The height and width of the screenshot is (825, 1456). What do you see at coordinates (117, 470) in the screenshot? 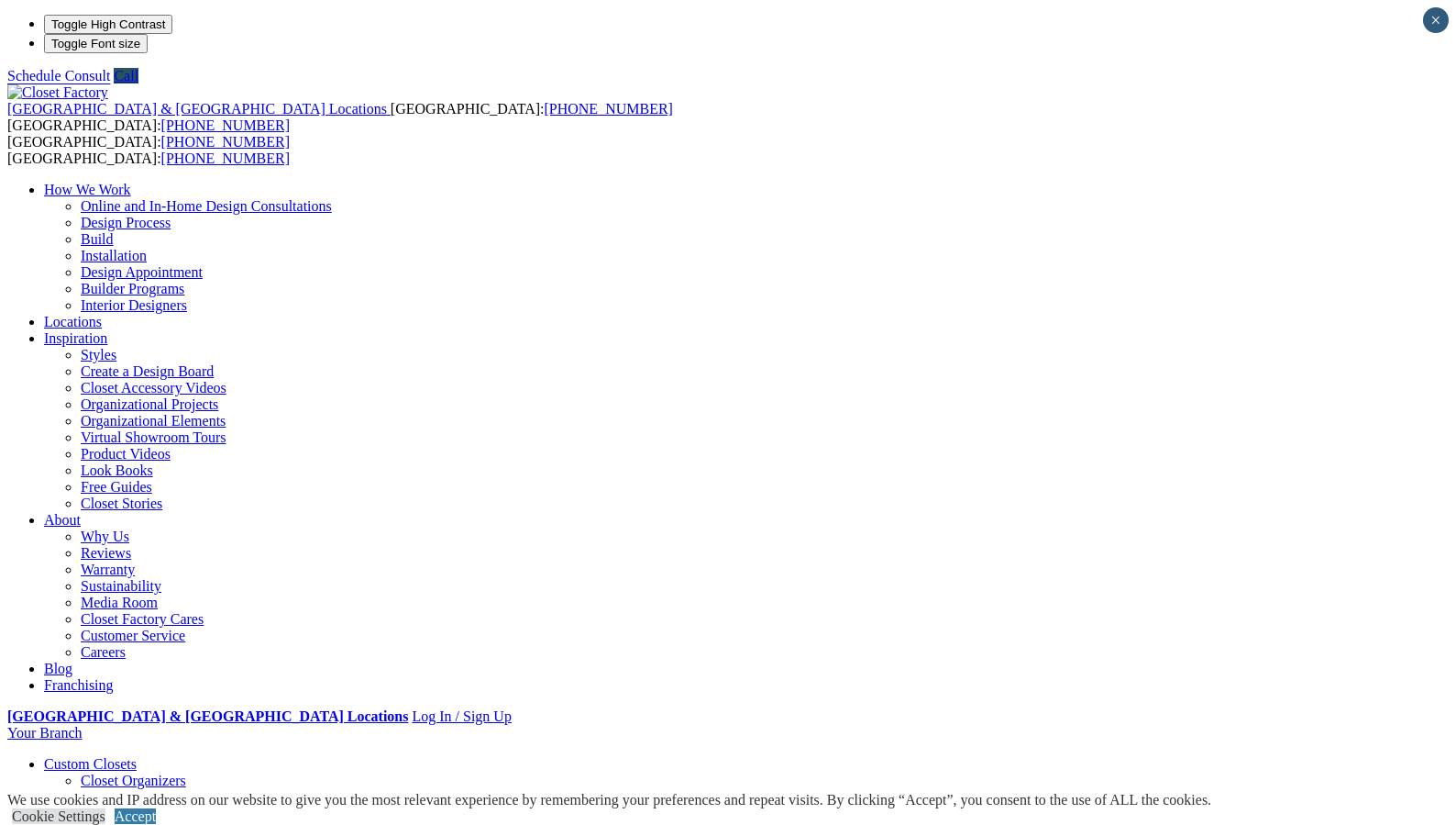
I see `a: Look Books` at bounding box center [117, 470].